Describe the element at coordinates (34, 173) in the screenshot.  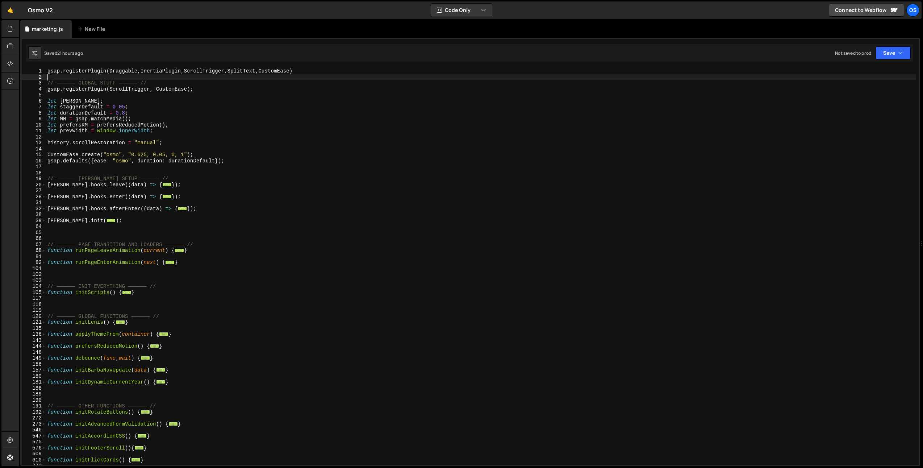
I see `div: 18` at that location.